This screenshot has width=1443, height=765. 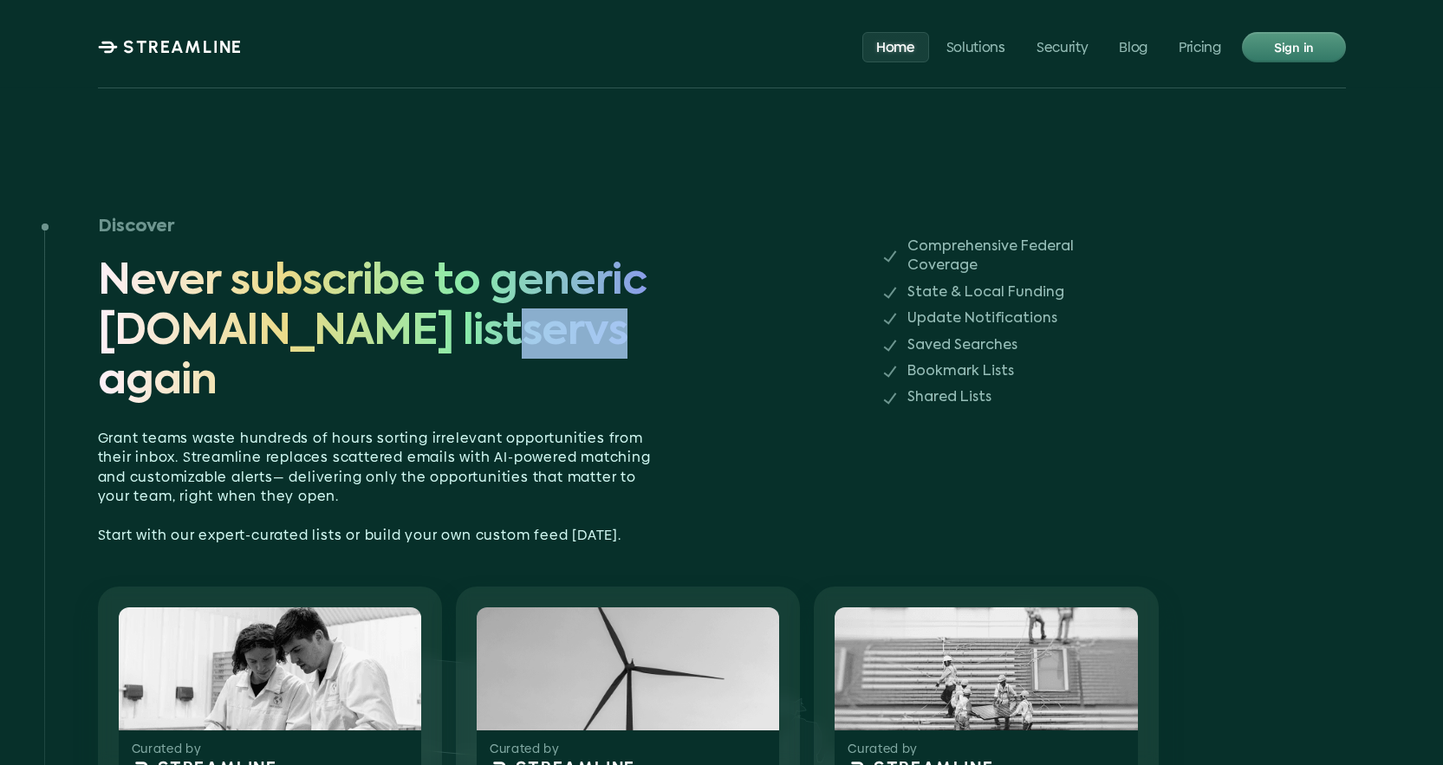 I want to click on p: Comprehensive Federal Coverage, so click(x=1024, y=257).